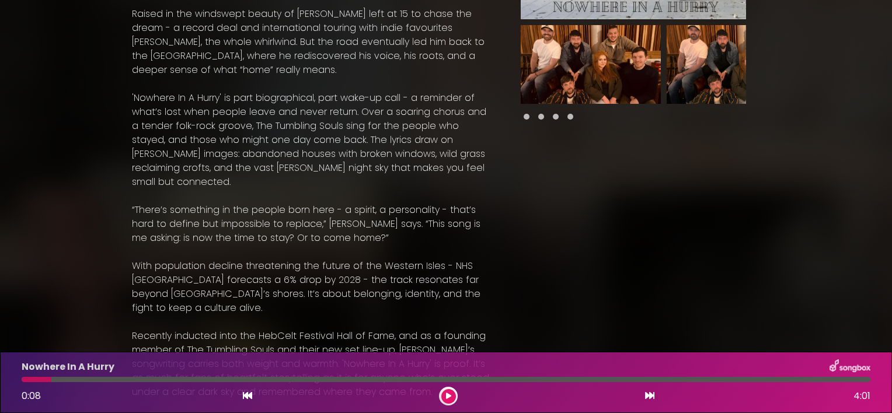 Image resolution: width=892 pixels, height=413 pixels. Describe the element at coordinates (68, 367) in the screenshot. I see `p: Nowhere In A Hurry` at that location.